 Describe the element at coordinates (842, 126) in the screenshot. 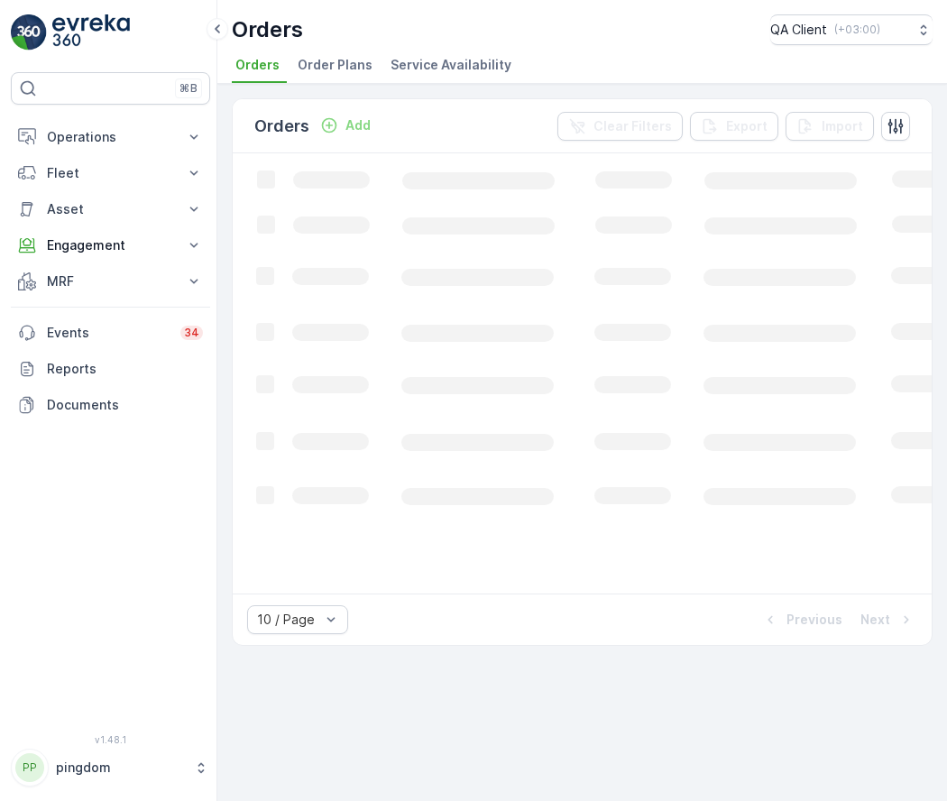

I see `p: Import` at that location.